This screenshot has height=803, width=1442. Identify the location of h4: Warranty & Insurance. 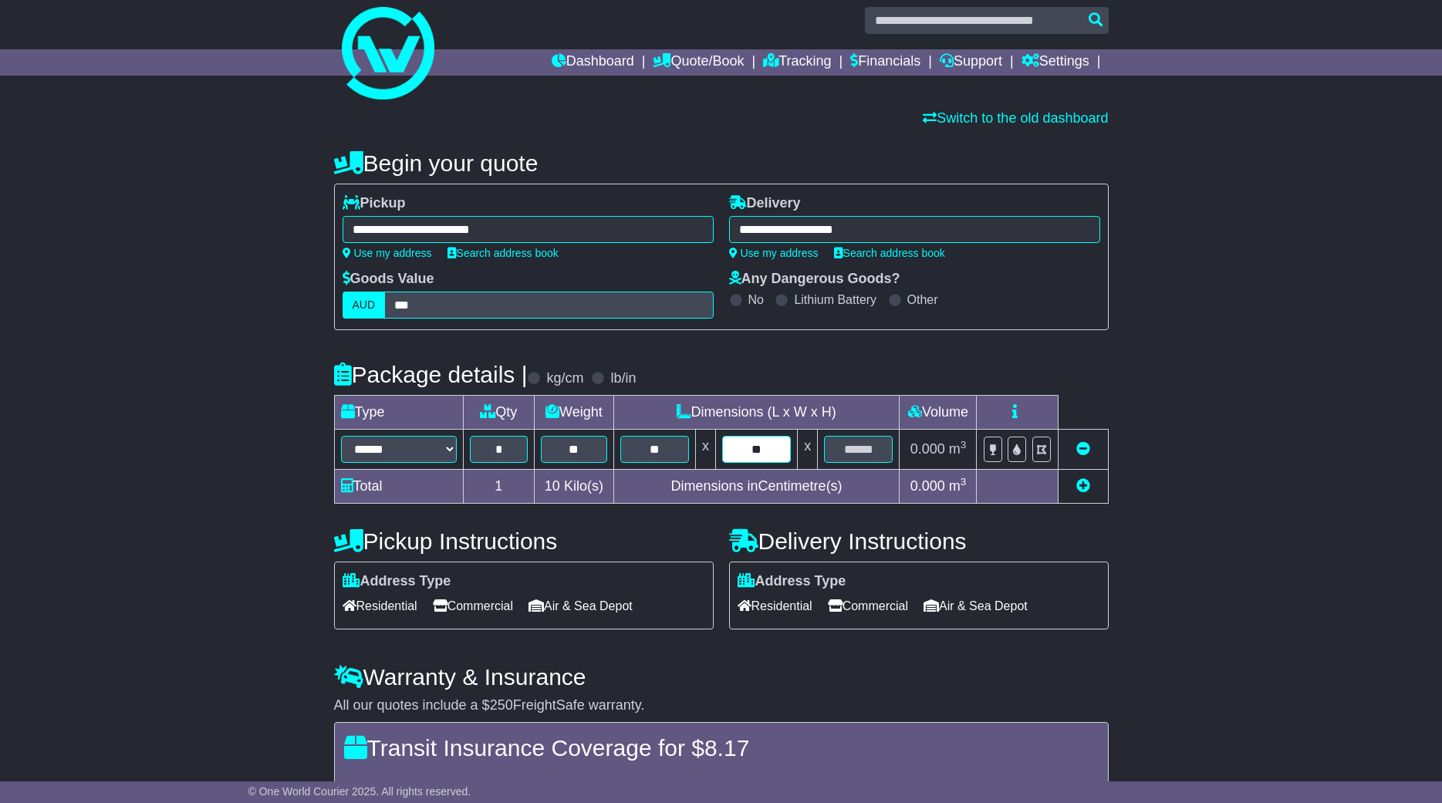
(721, 677).